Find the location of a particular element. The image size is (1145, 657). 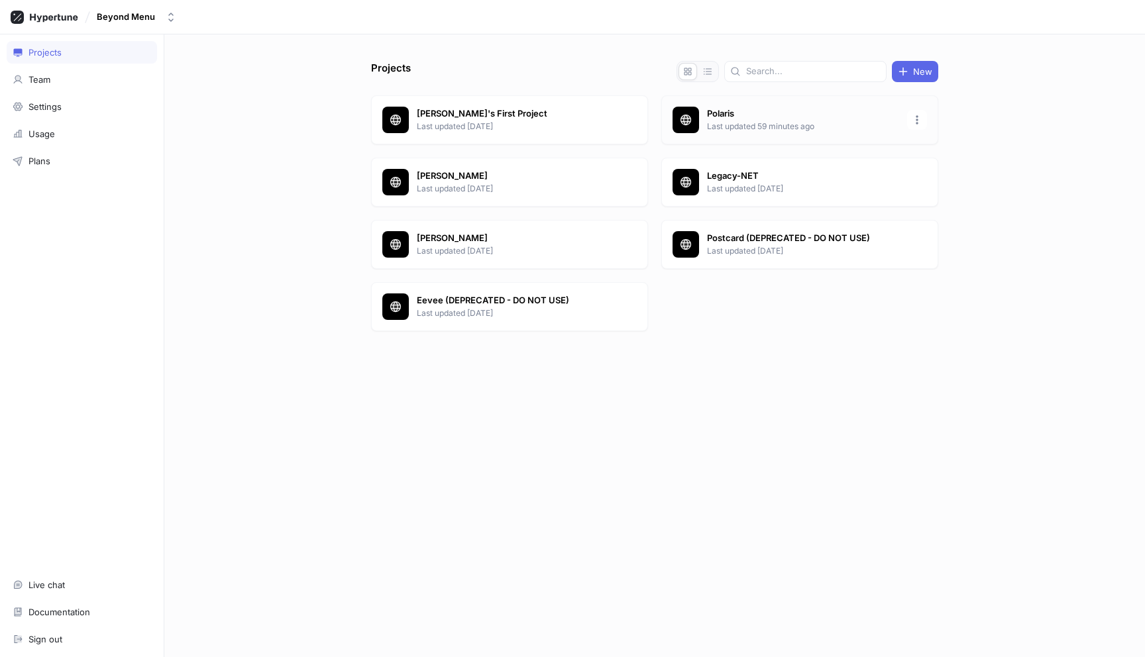

div: Plans is located at coordinates (39, 161).